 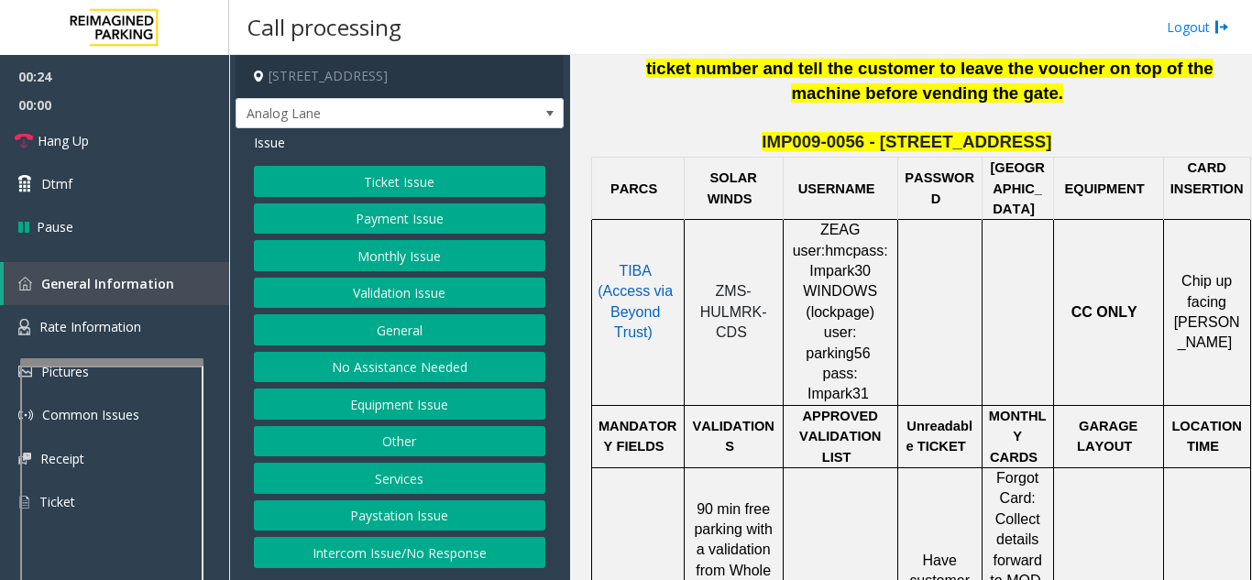 What do you see at coordinates (838, 383) in the screenshot?
I see `span: pass: Impark31` at bounding box center [838, 383].